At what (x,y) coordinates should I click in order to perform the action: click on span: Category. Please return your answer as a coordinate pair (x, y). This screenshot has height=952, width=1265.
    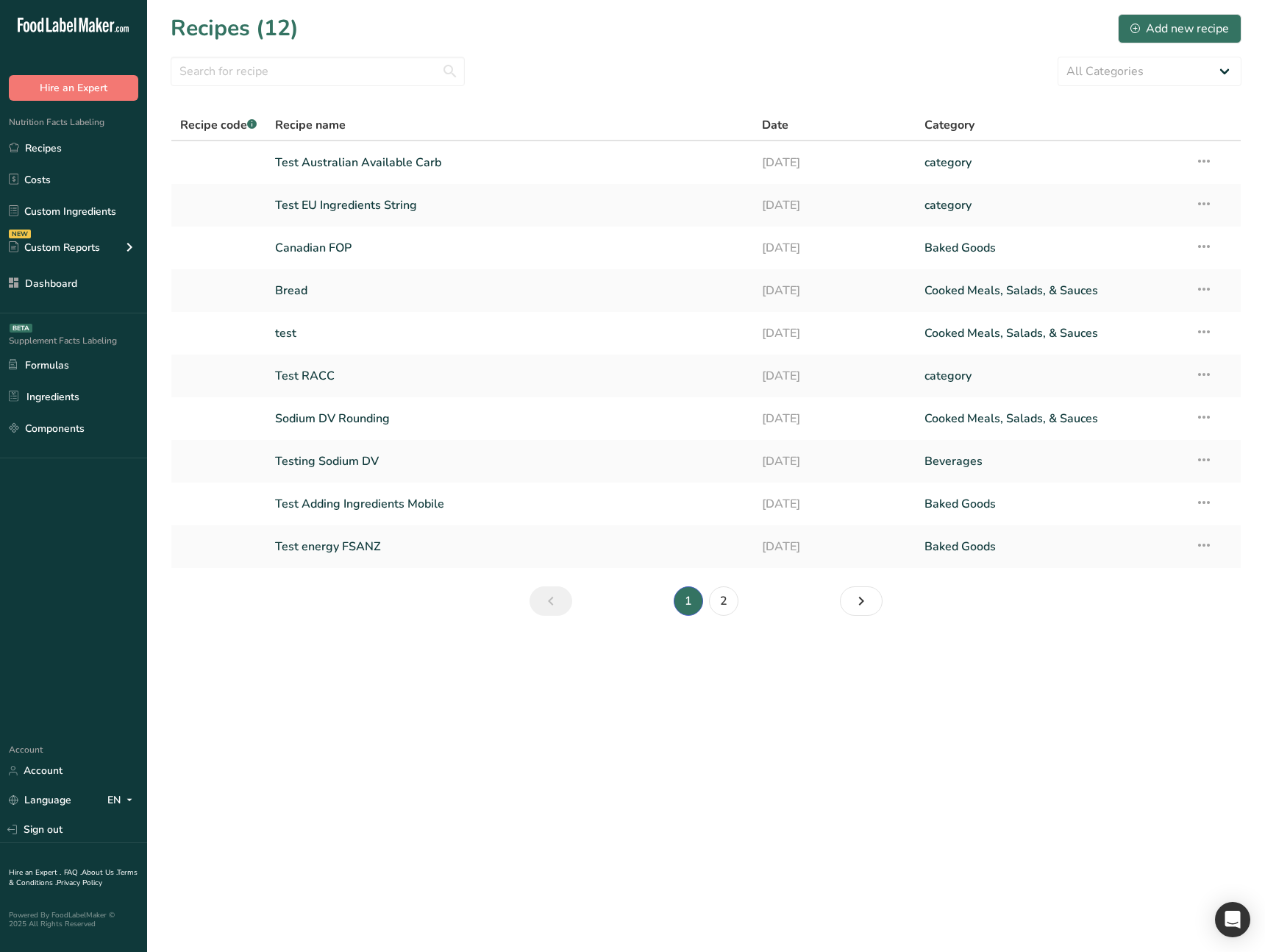
    Looking at the image, I should click on (950, 125).